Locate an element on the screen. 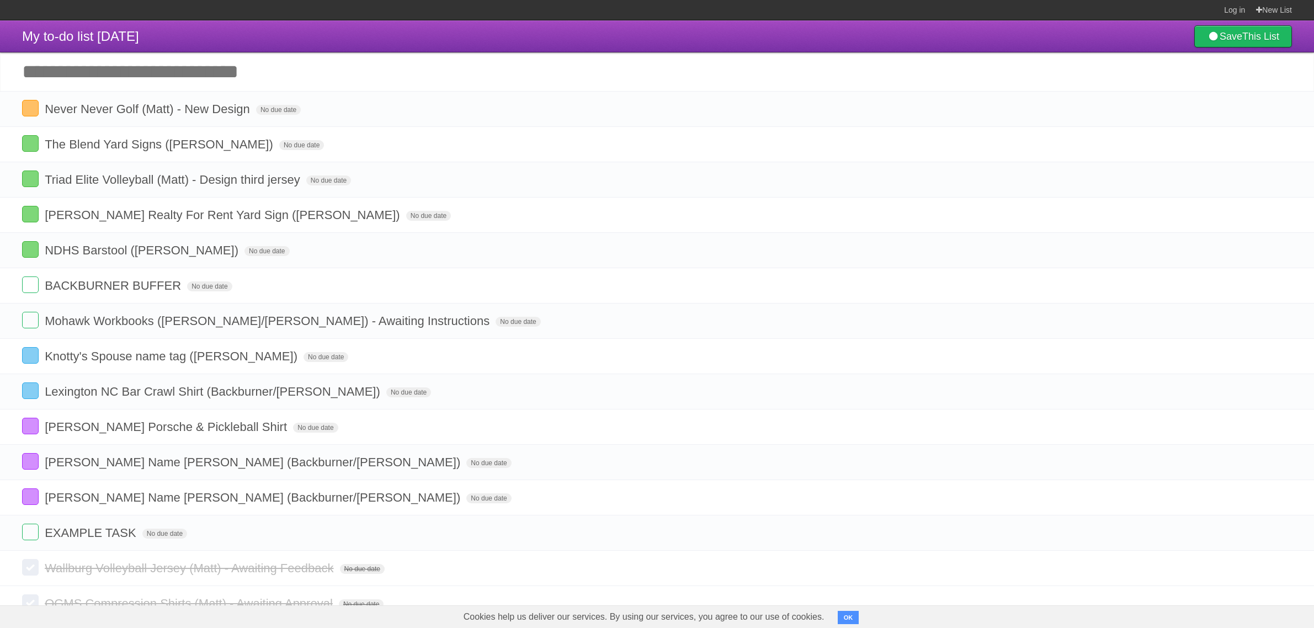  span: Never Never Golf (Matt) - New Design is located at coordinates (148, 109).